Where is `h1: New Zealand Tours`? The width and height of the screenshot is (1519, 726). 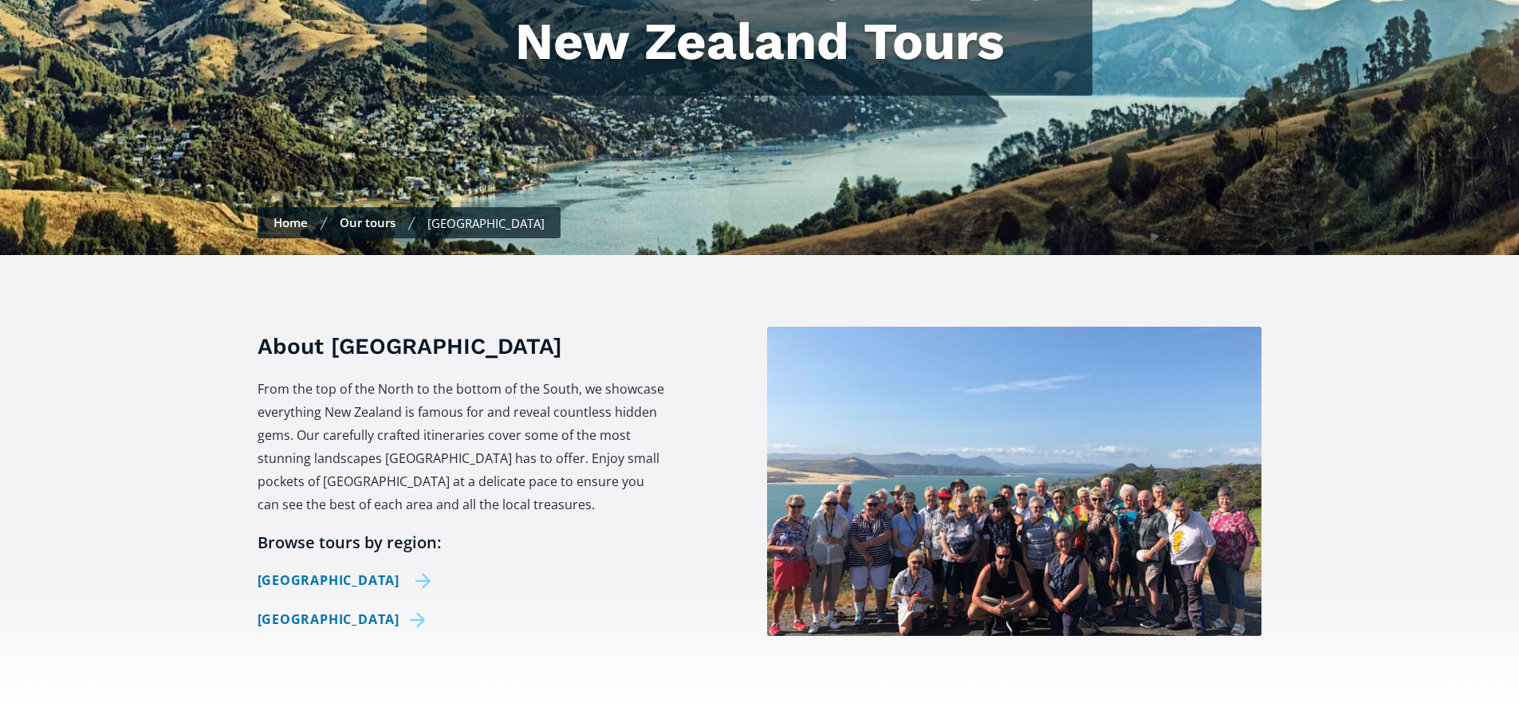
h1: New Zealand Tours is located at coordinates (759, 41).